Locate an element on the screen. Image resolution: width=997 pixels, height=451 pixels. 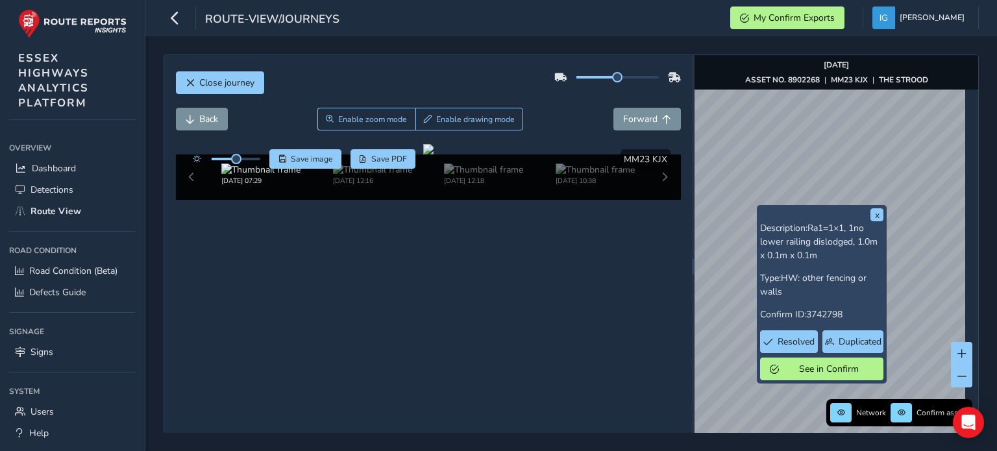
button: Resolved is located at coordinates (788, 341).